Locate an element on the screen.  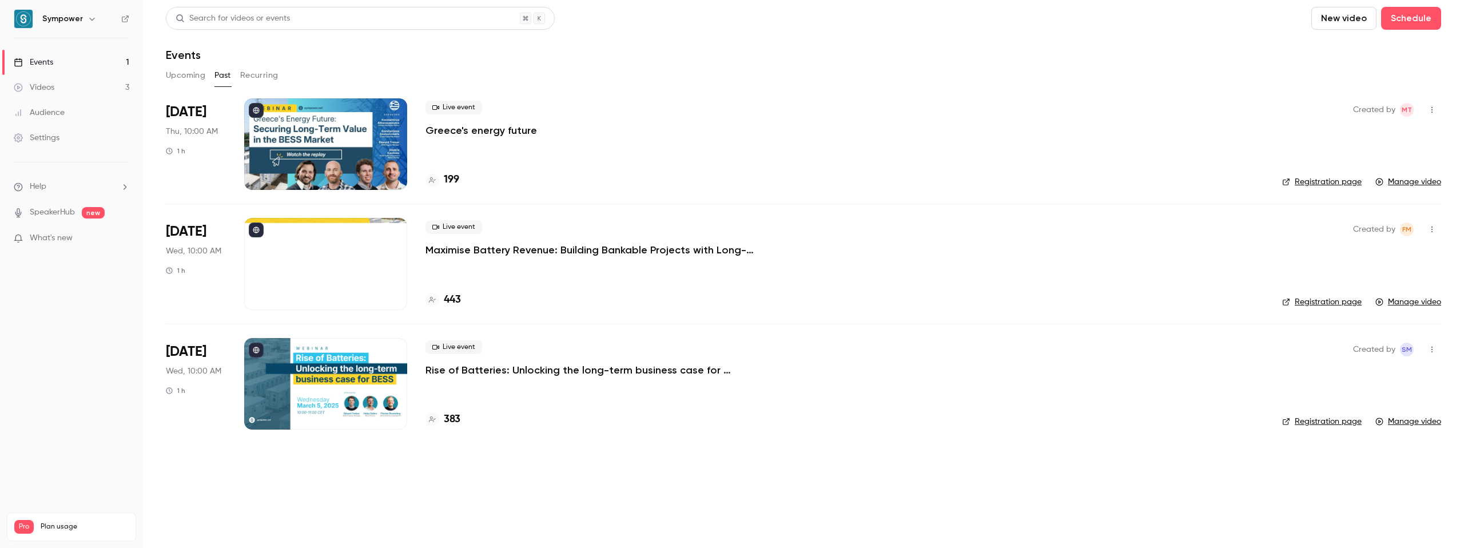
div: Audience is located at coordinates (39, 113).